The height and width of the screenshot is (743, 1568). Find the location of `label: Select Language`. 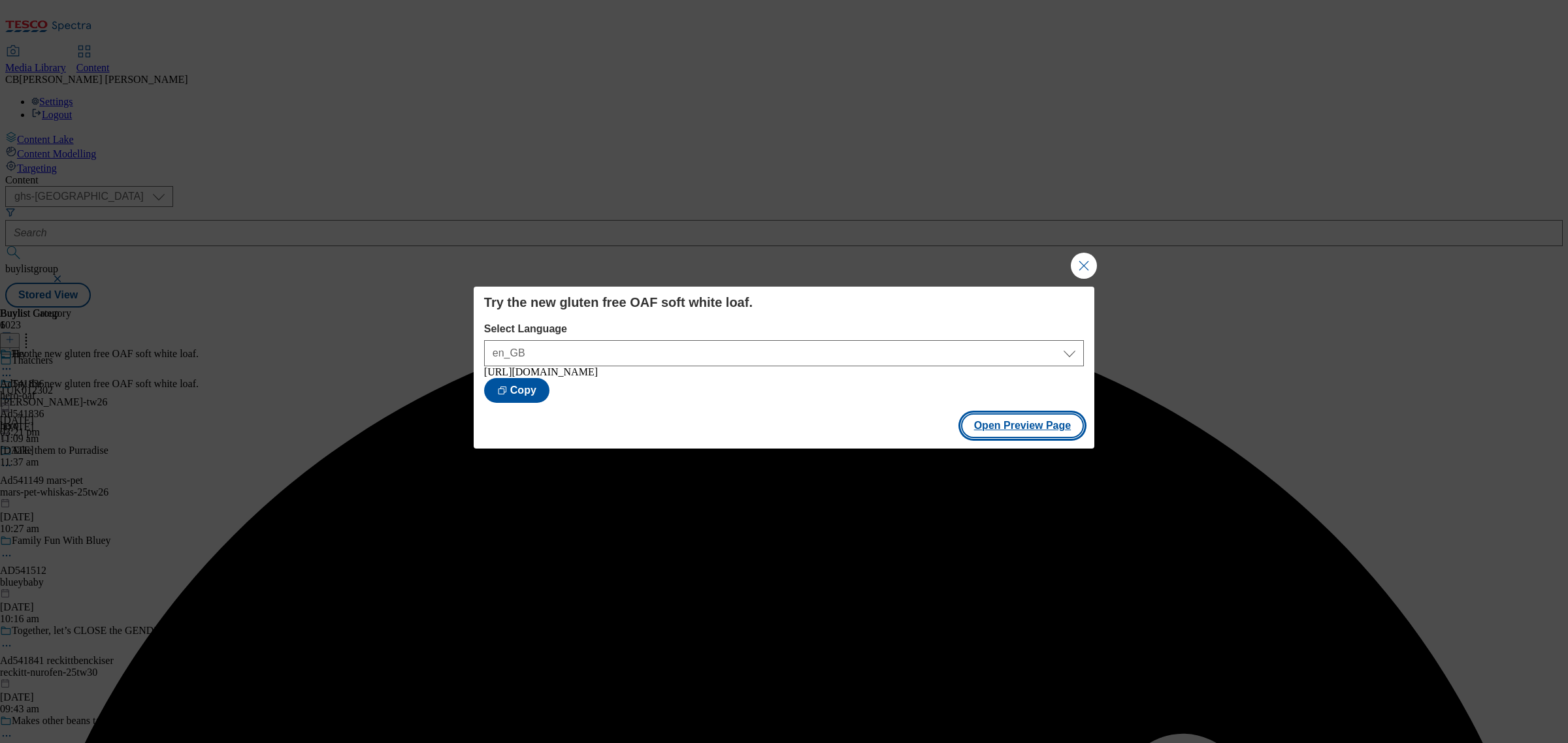

label: Select Language is located at coordinates (784, 329).